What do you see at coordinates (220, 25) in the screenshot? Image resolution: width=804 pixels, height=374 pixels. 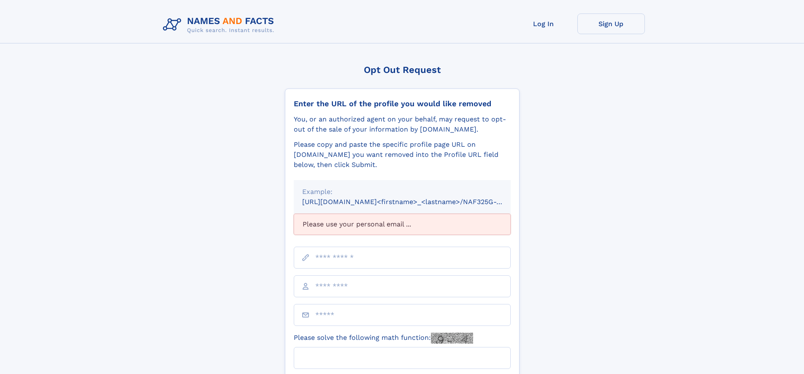 I see `img: Logo Names and Facts` at bounding box center [220, 25].